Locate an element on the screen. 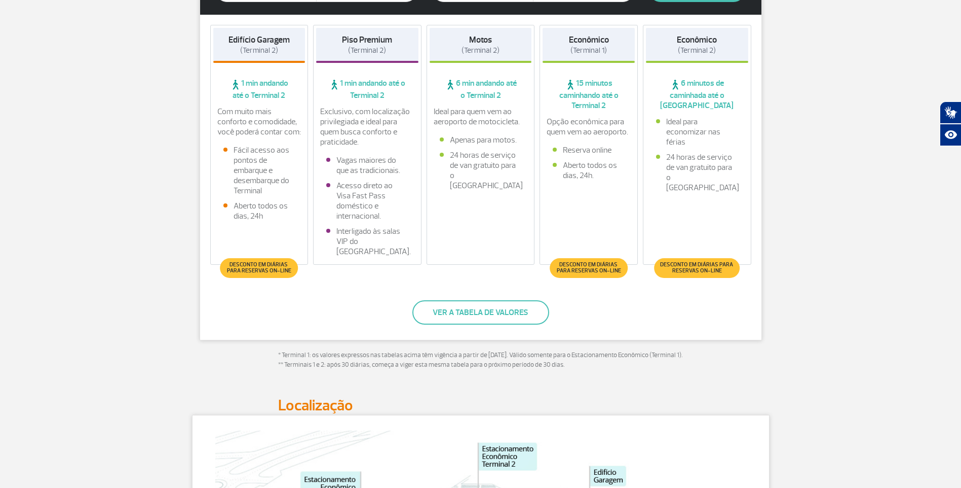 This screenshot has height=488, width=961. p: Ideal para quem vem ao aeroporto de motocicleta. is located at coordinates (481, 117).